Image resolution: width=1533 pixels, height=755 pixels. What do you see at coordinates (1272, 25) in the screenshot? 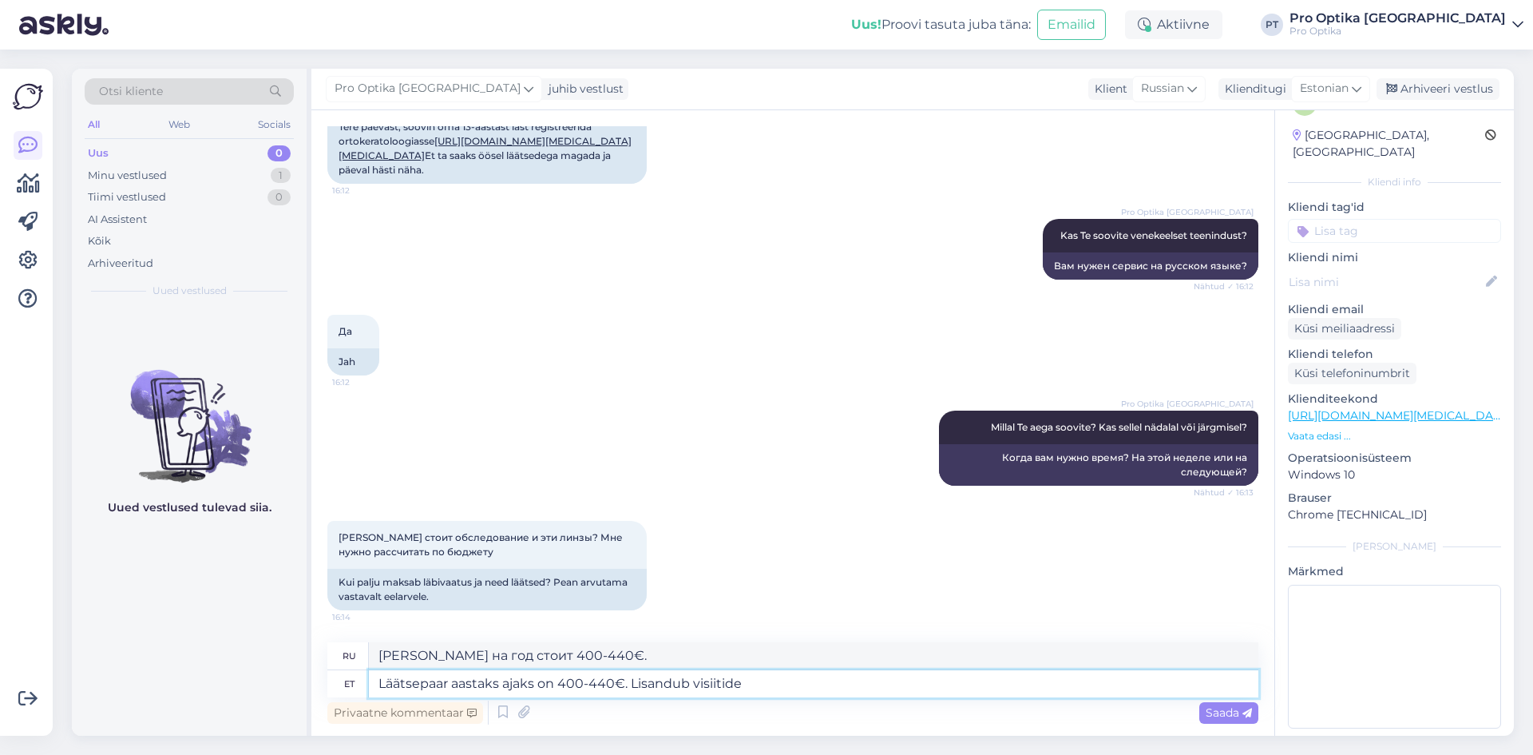
I see `div: PT` at bounding box center [1272, 25].